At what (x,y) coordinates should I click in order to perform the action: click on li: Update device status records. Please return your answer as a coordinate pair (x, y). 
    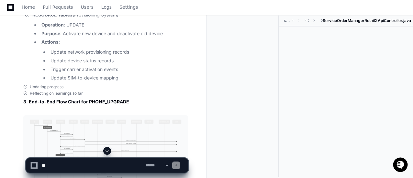
    Looking at the image, I should click on (118, 61).